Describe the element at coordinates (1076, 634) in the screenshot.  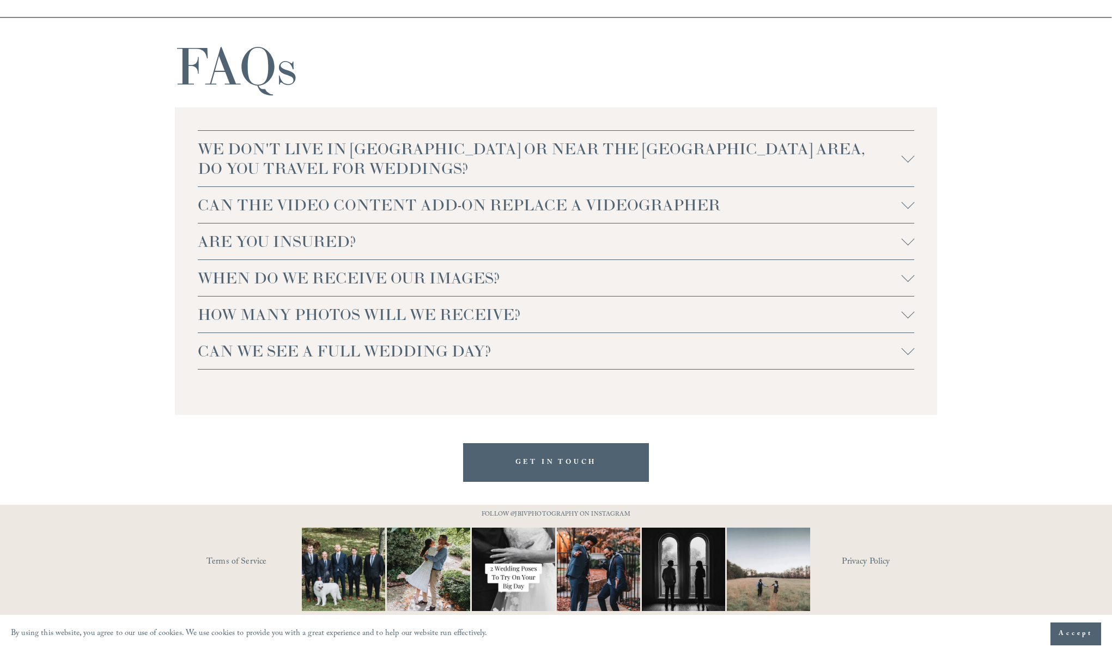
I see `button: Accept` at that location.